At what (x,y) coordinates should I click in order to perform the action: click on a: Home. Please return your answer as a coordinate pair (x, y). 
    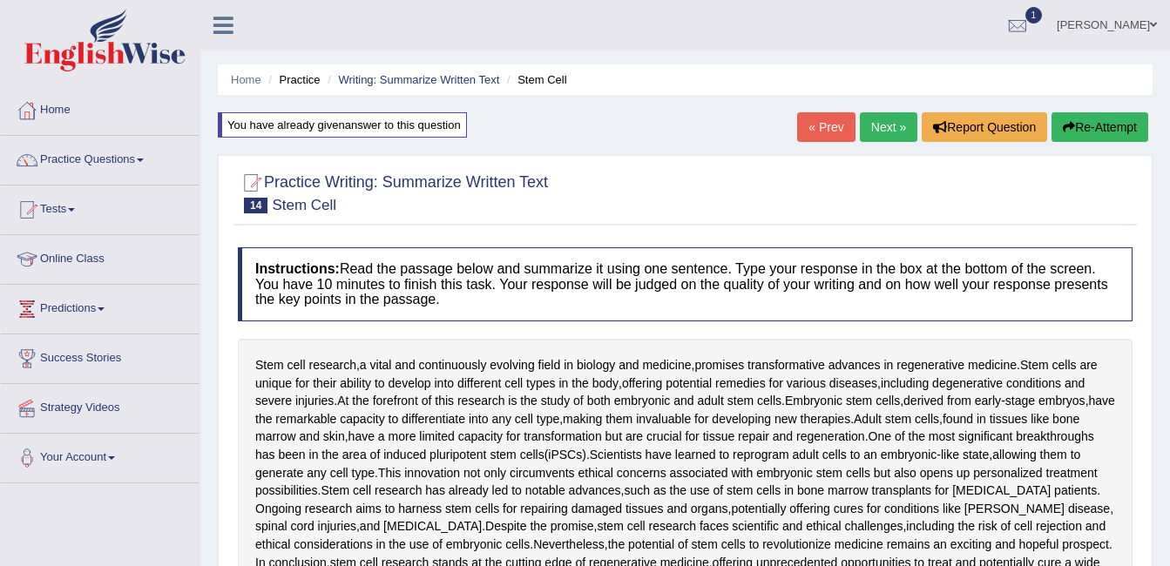
    Looking at the image, I should click on (100, 108).